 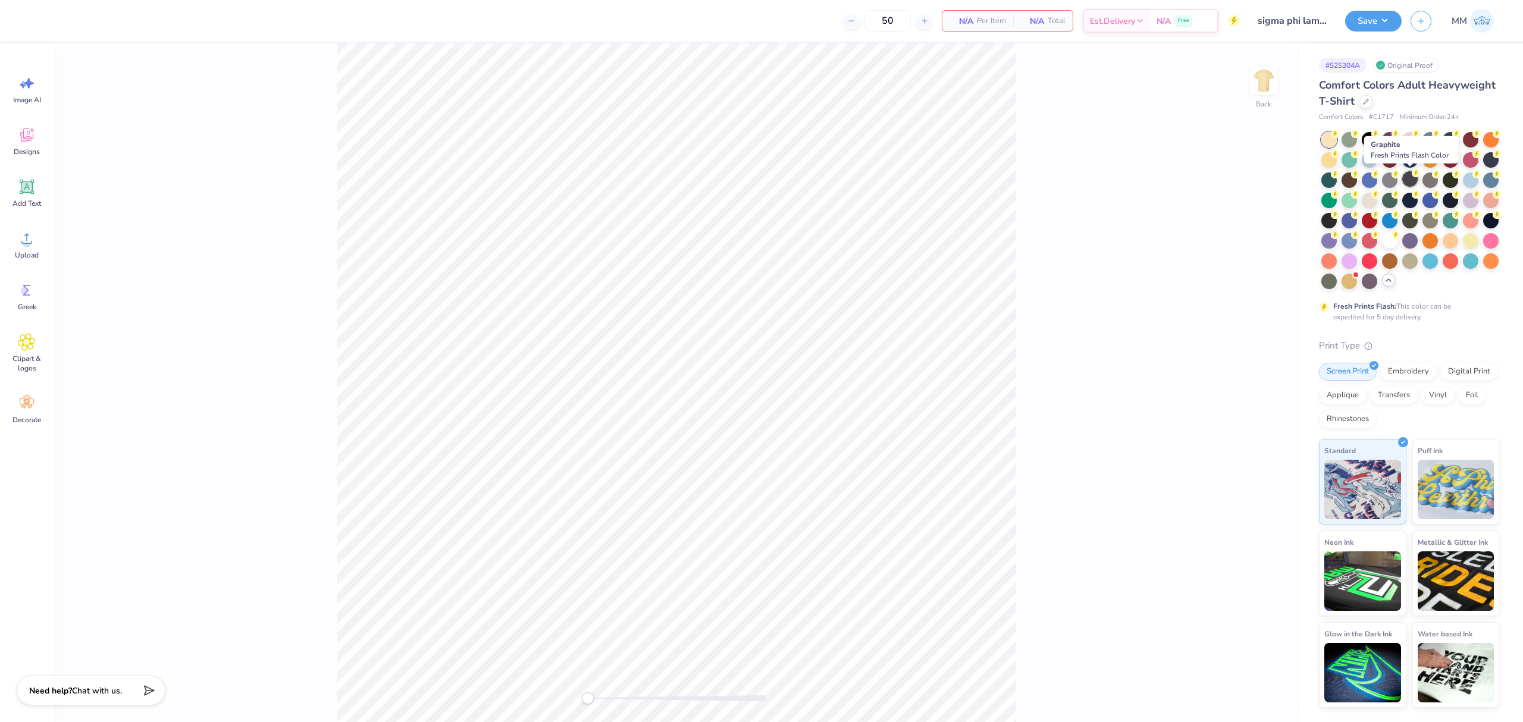 I want to click on div: Applique, so click(x=1343, y=396).